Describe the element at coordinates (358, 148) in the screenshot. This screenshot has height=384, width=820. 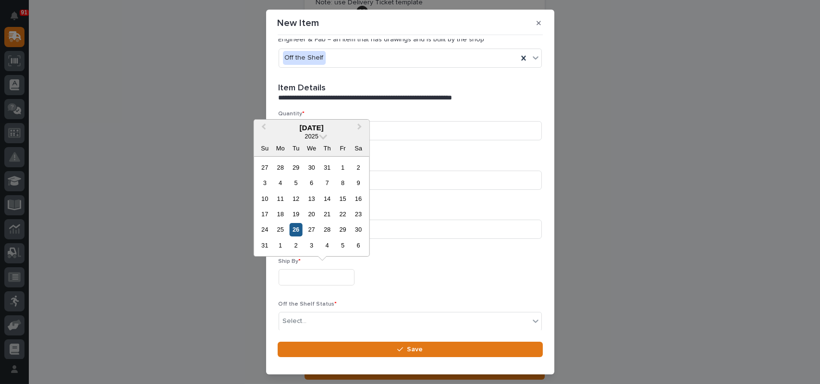
I see `div: Sa` at that location.